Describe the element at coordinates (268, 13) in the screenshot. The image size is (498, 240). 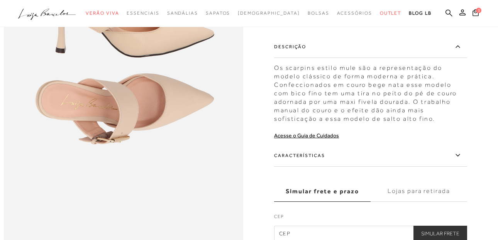
I see `a: noSubCategoriesText` at that location.